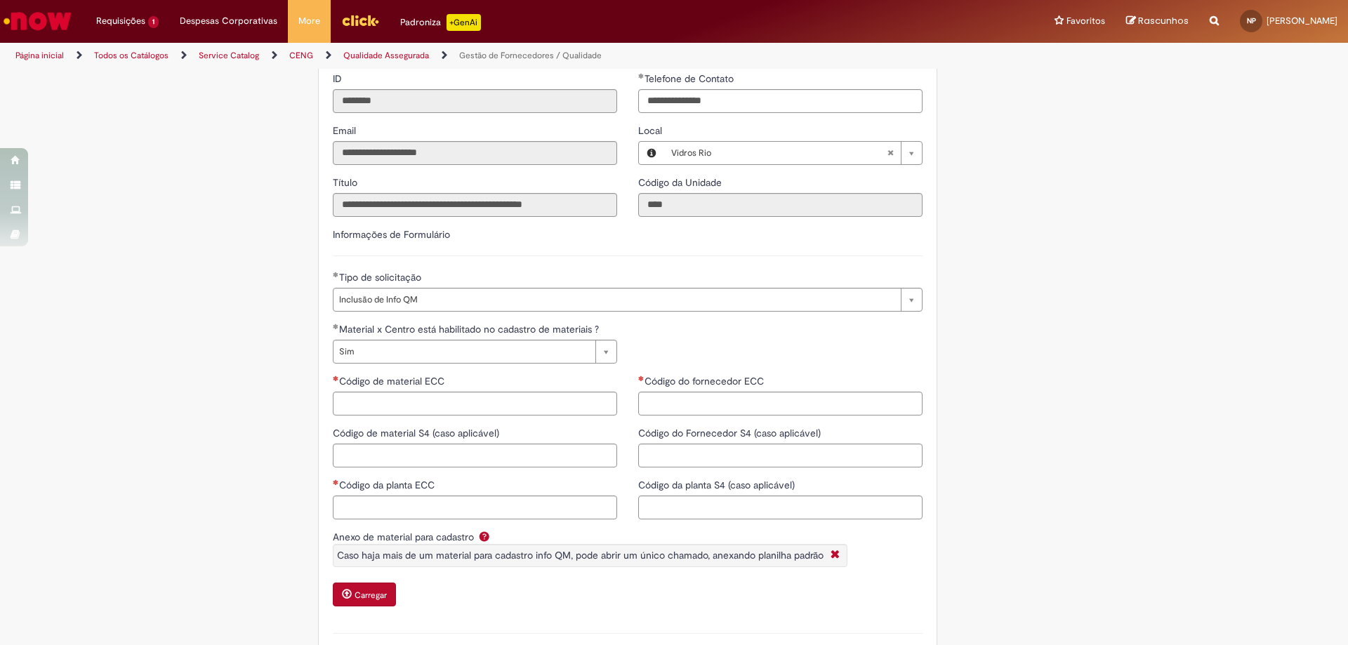 This screenshot has height=645, width=1348. Describe the element at coordinates (717, 485) in the screenshot. I see `span: Código da planta S4 (caso aplicável)` at that location.